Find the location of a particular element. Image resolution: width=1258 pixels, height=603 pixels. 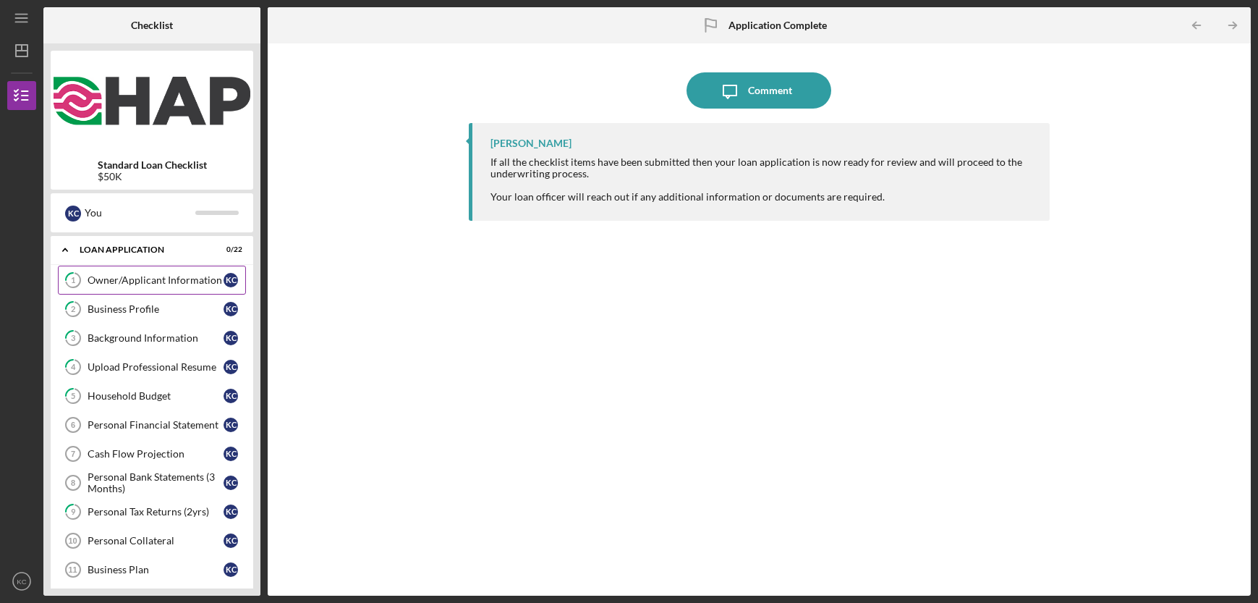

div: If all the checklist items have been submitted then your loan application is now ready for review... is located at coordinates (762, 168).